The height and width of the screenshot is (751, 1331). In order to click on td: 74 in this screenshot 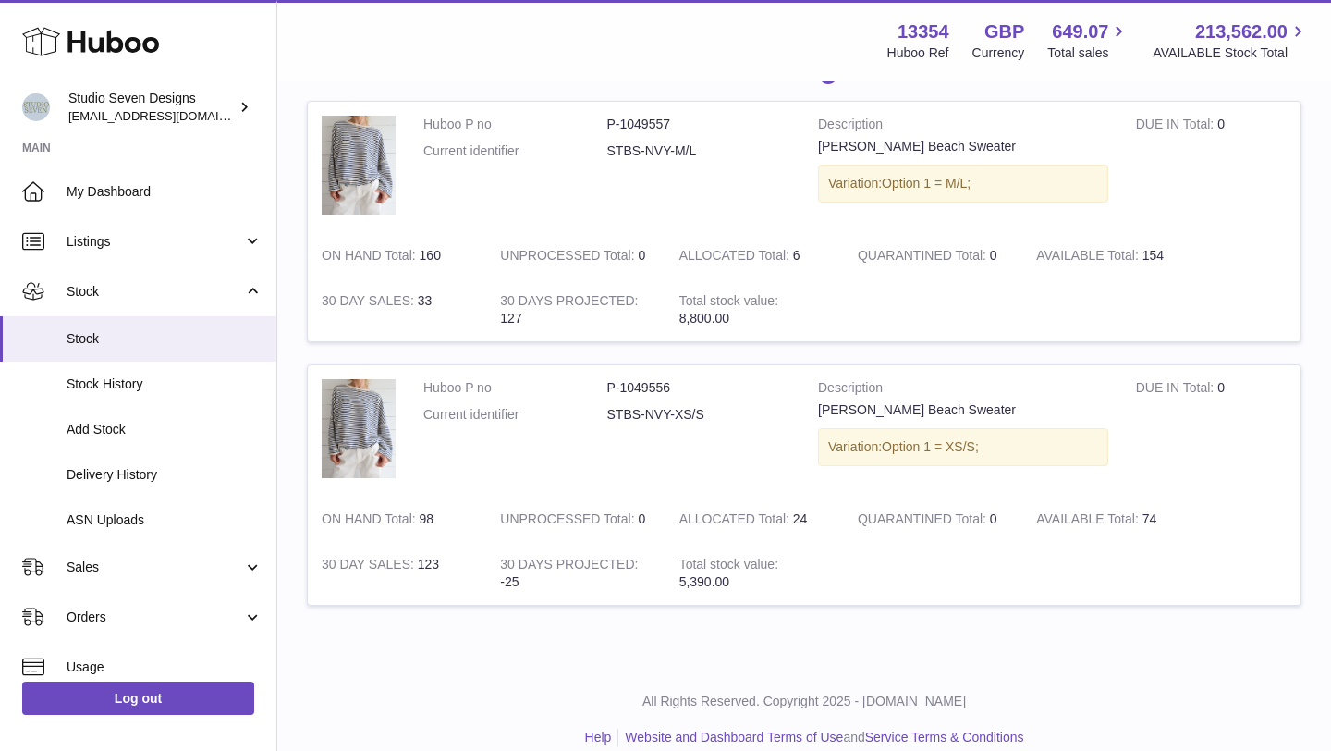, I will do `click(1111, 519)`.